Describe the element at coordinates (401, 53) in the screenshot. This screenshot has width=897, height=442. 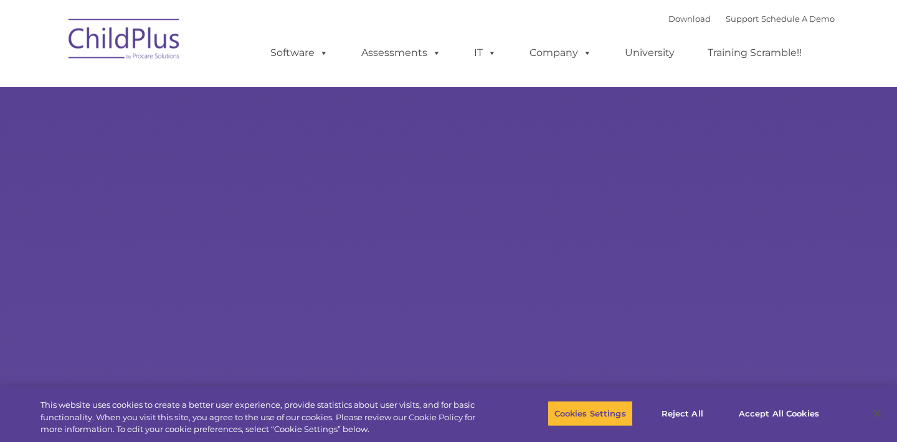
I see `a: Assessments` at that location.